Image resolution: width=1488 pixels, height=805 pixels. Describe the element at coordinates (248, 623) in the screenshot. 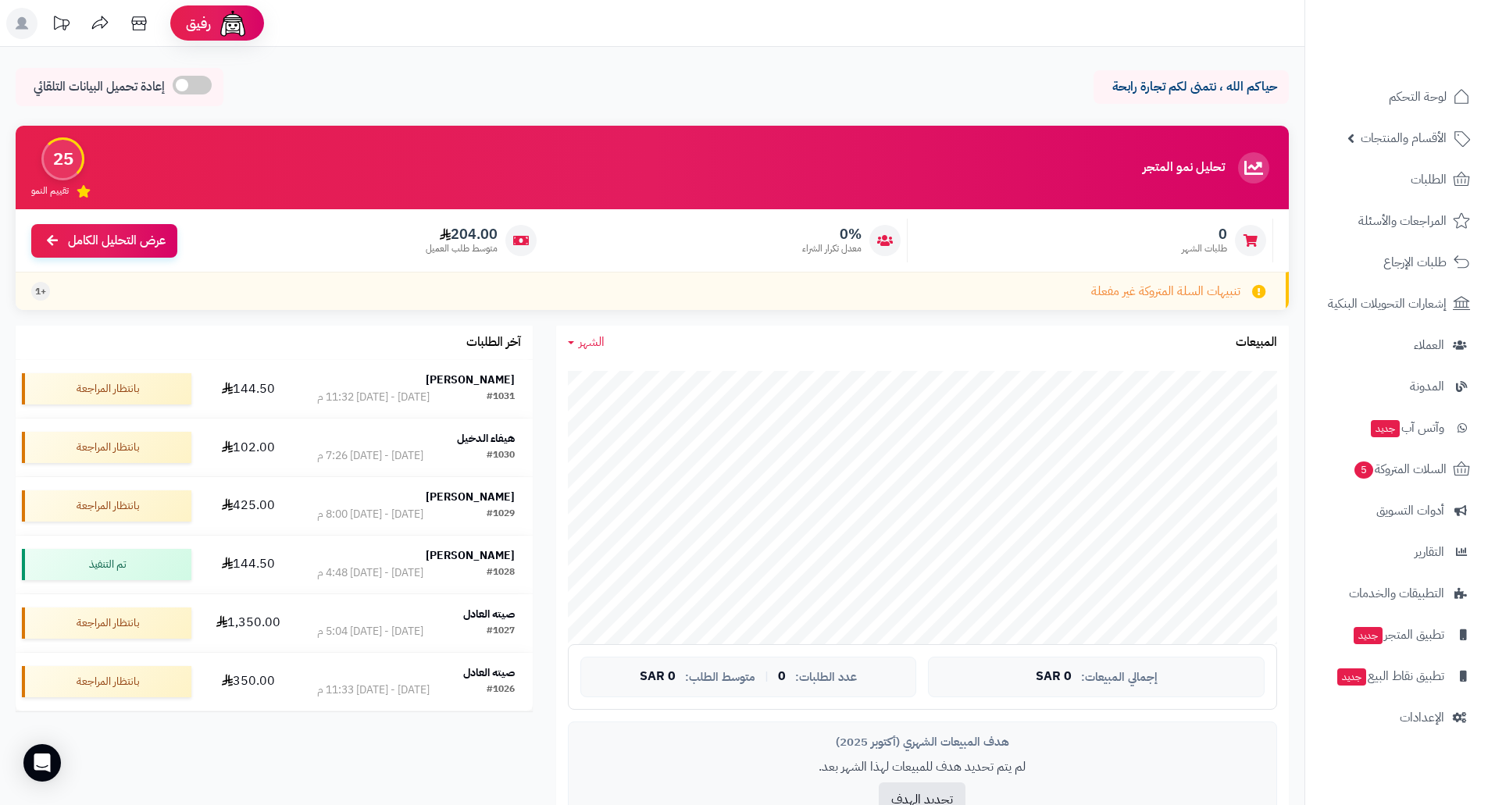

I see `td: 1,350.00` at that location.